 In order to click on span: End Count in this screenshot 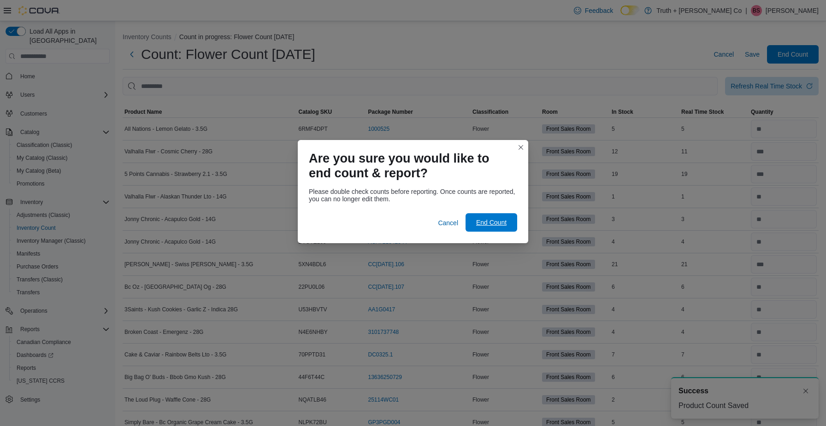, I will do `click(492, 223)`.